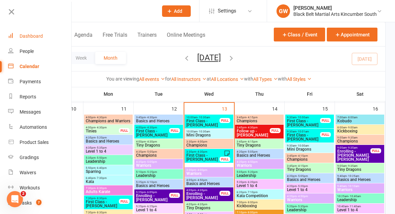  I want to click on th: Mon, so click(108, 94).